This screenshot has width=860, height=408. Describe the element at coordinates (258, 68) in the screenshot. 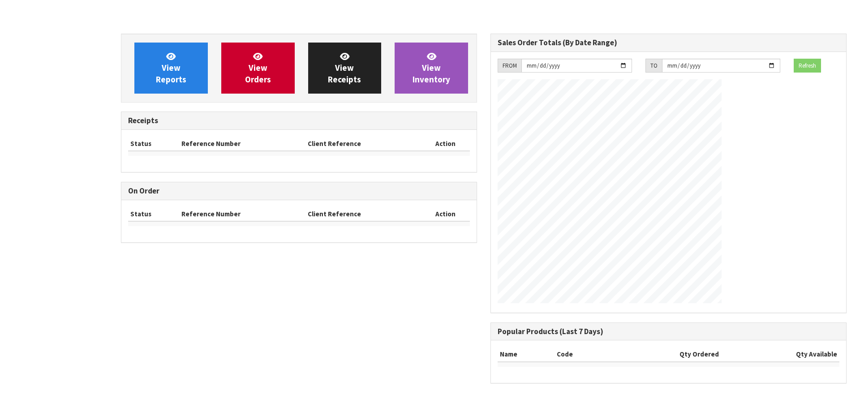

I see `span: View Orders` at that location.